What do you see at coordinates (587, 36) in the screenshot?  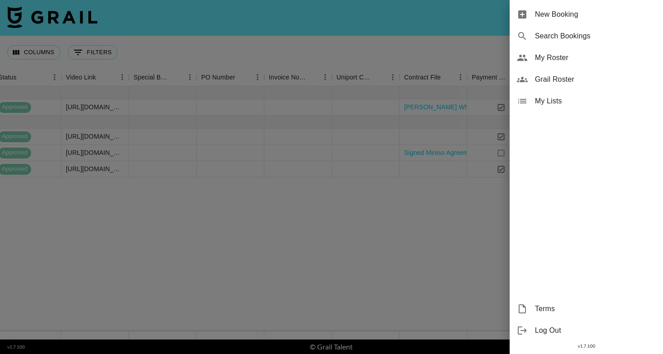 I see `div: Search Bookings` at bounding box center [587, 36].